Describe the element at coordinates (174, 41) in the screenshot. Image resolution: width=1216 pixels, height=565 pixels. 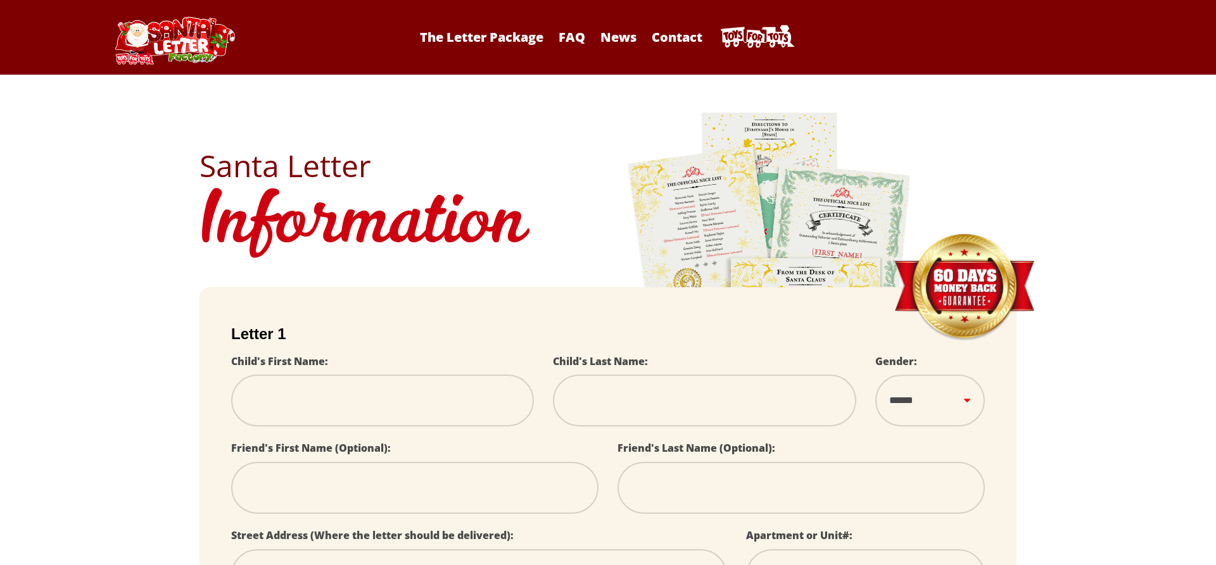
I see `img: Santa Letter Logo` at that location.